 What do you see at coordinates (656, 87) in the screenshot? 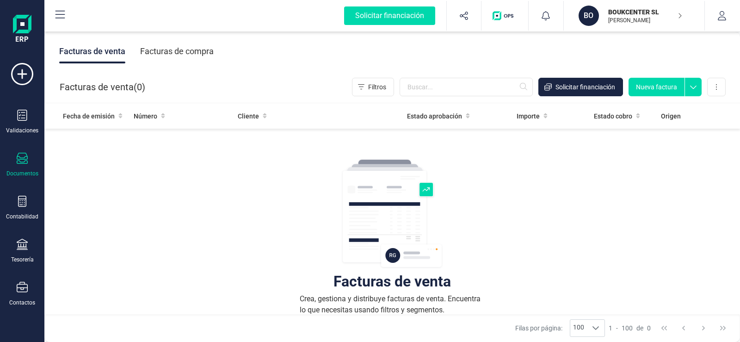
I see `button: Nueva factura` at bounding box center [656, 87].